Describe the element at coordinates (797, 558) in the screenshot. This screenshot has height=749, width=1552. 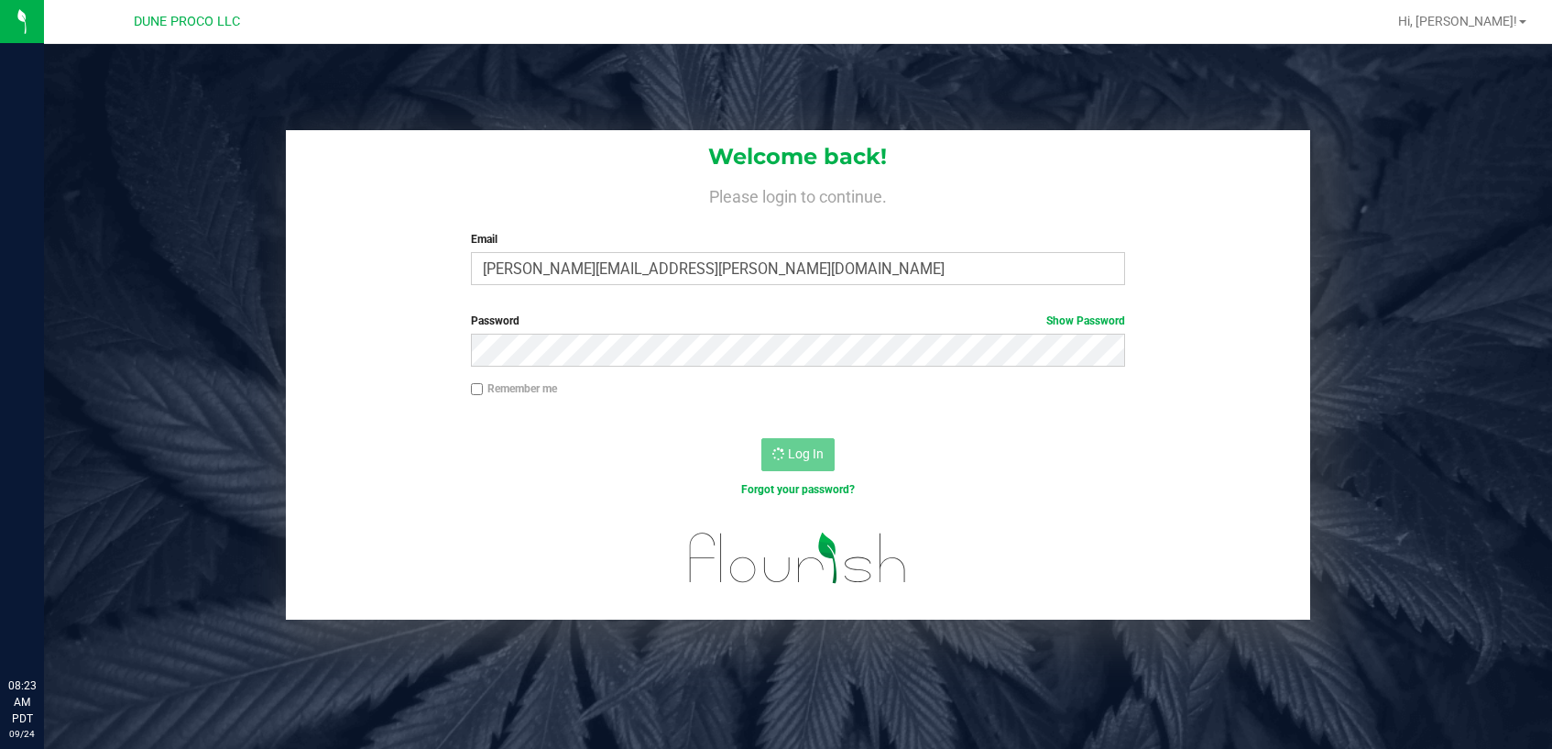
I see `img: flourish_logo.svg` at that location.